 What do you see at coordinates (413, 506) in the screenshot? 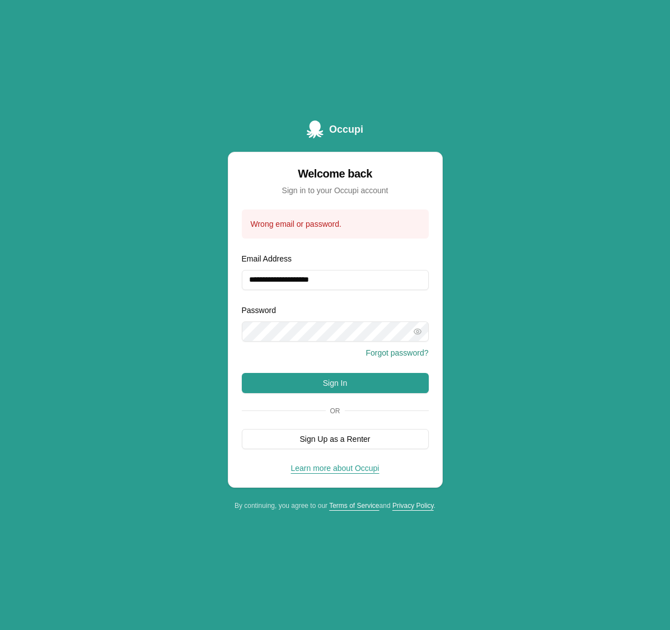
I see `a: Privacy Policy` at bounding box center [413, 506].